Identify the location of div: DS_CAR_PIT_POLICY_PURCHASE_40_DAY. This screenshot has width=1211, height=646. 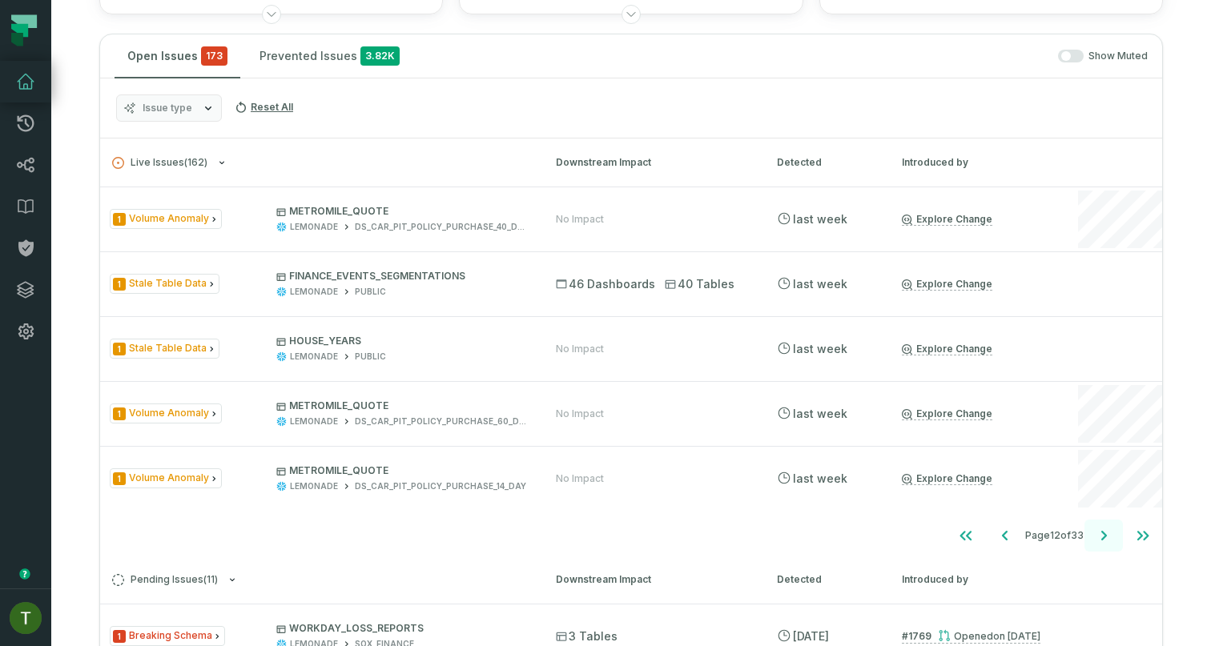
(440, 227).